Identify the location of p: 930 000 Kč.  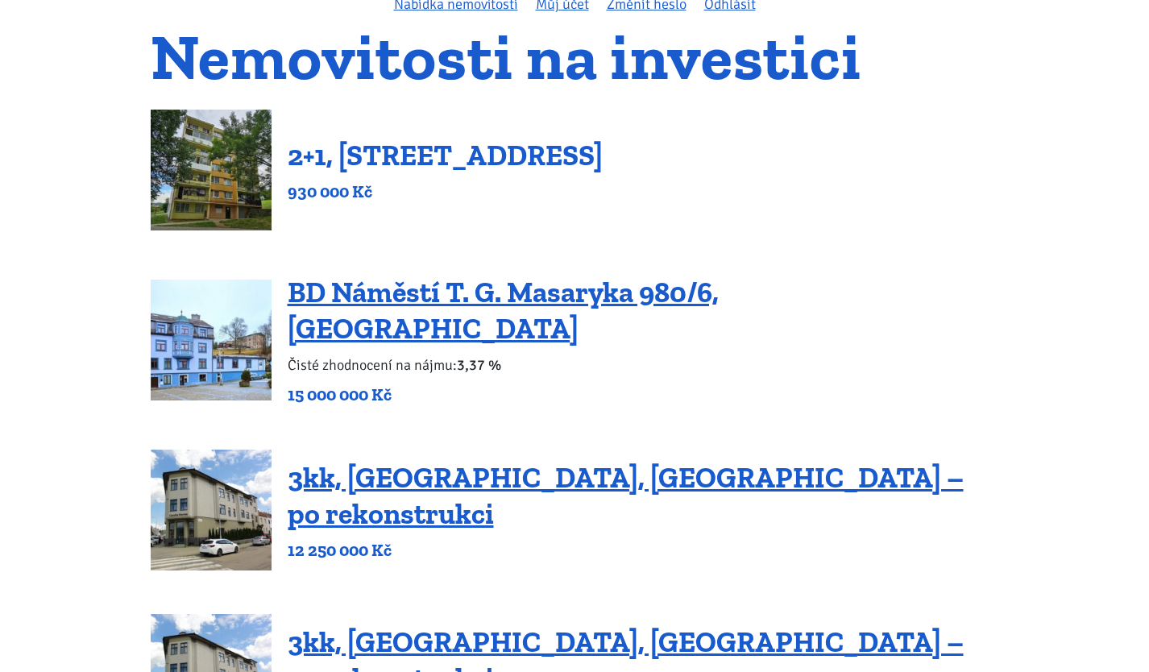
(445, 192).